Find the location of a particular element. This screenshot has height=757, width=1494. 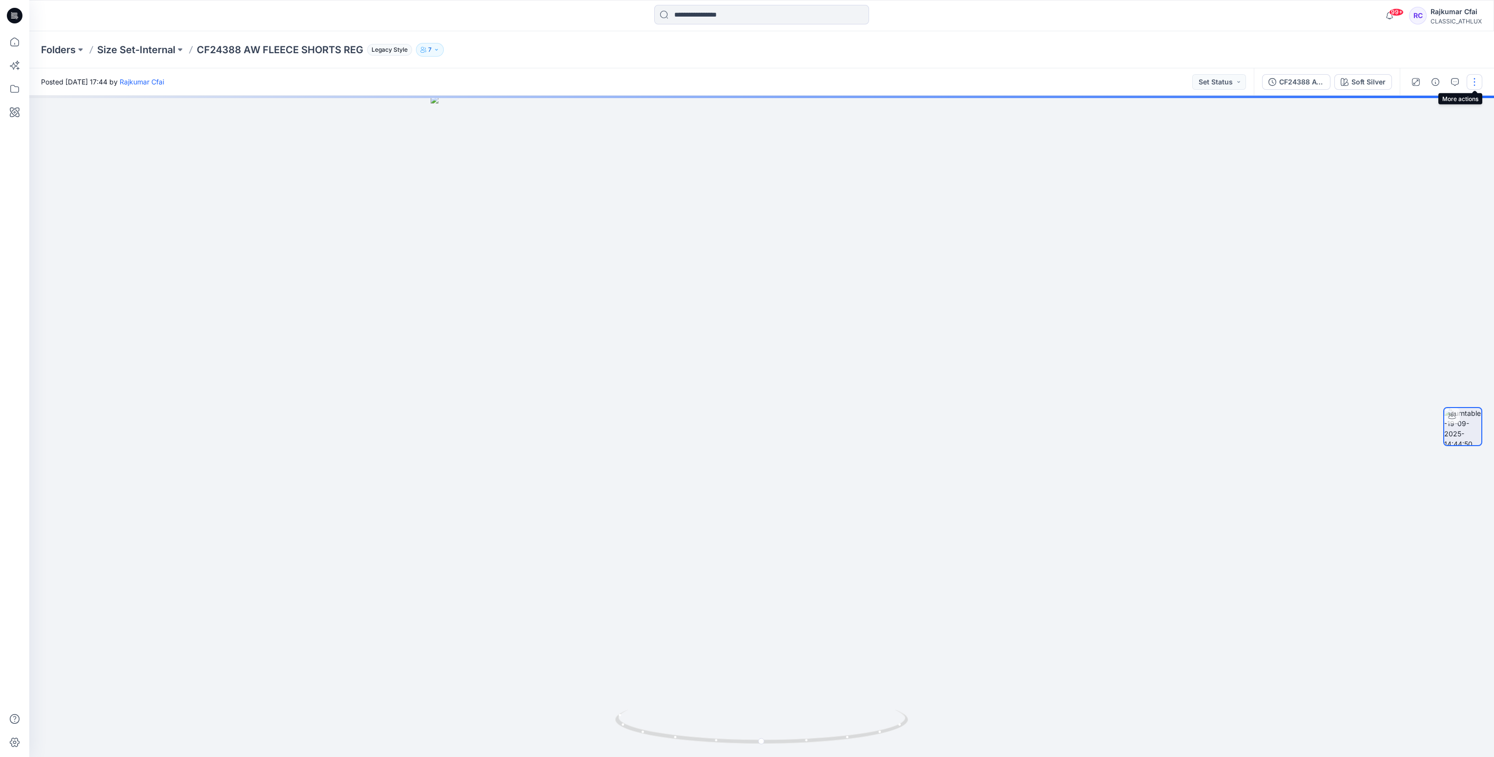

span: Legacy Style is located at coordinates (390, 50).